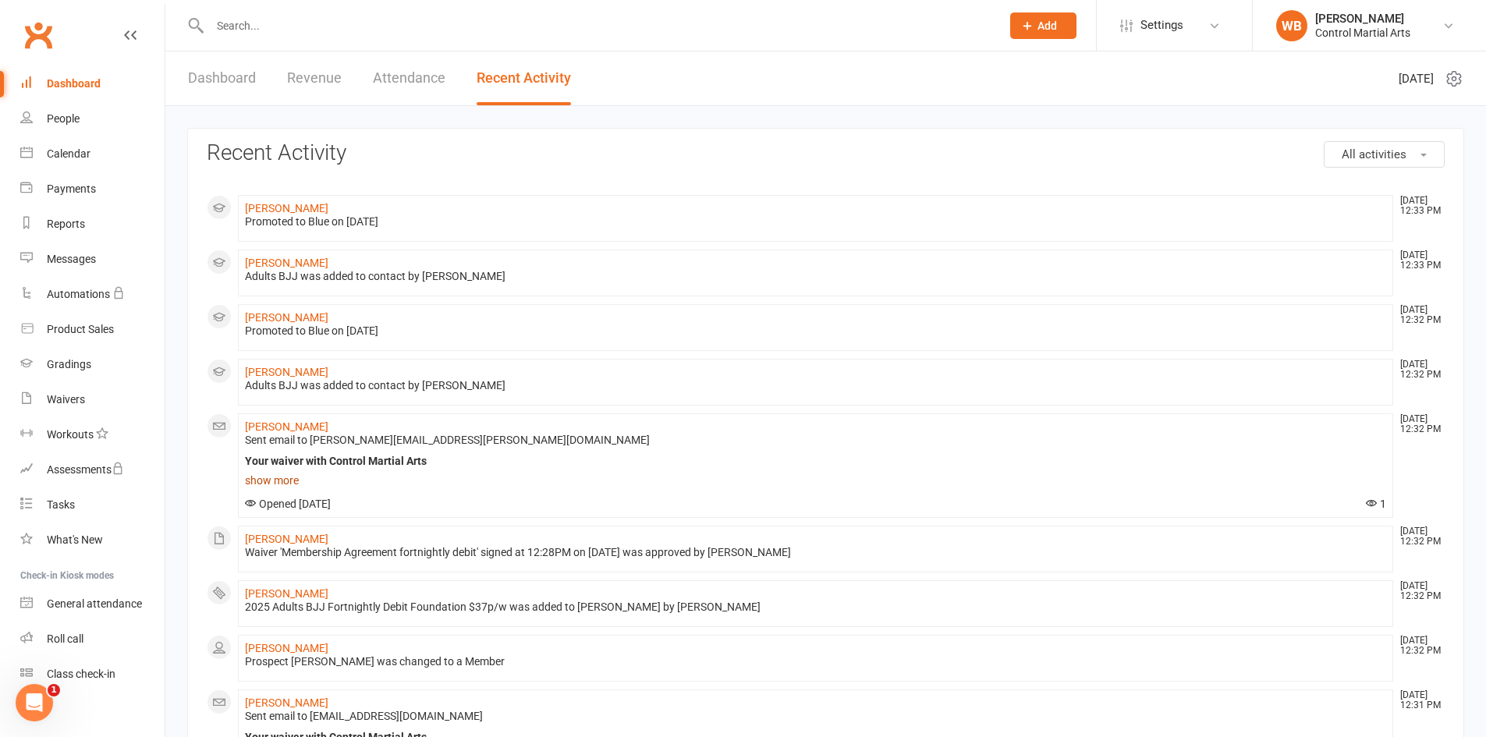 The width and height of the screenshot is (1486, 737). What do you see at coordinates (92, 154) in the screenshot?
I see `a: Calendar` at bounding box center [92, 154].